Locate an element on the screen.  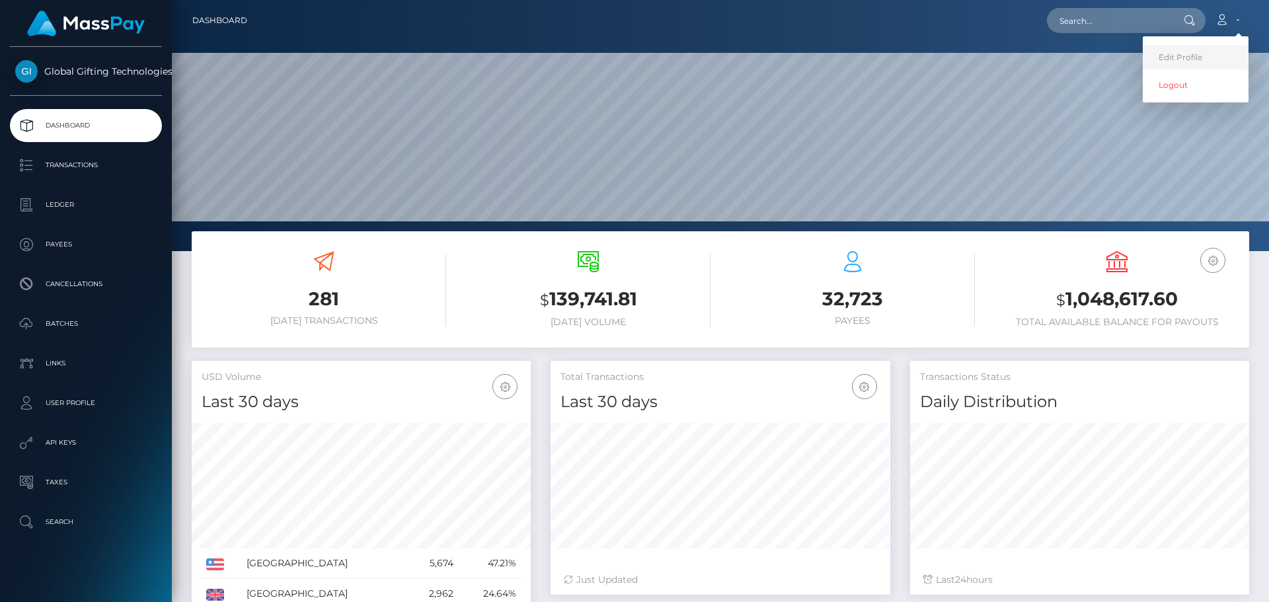
p: Cancellations is located at coordinates (86, 284).